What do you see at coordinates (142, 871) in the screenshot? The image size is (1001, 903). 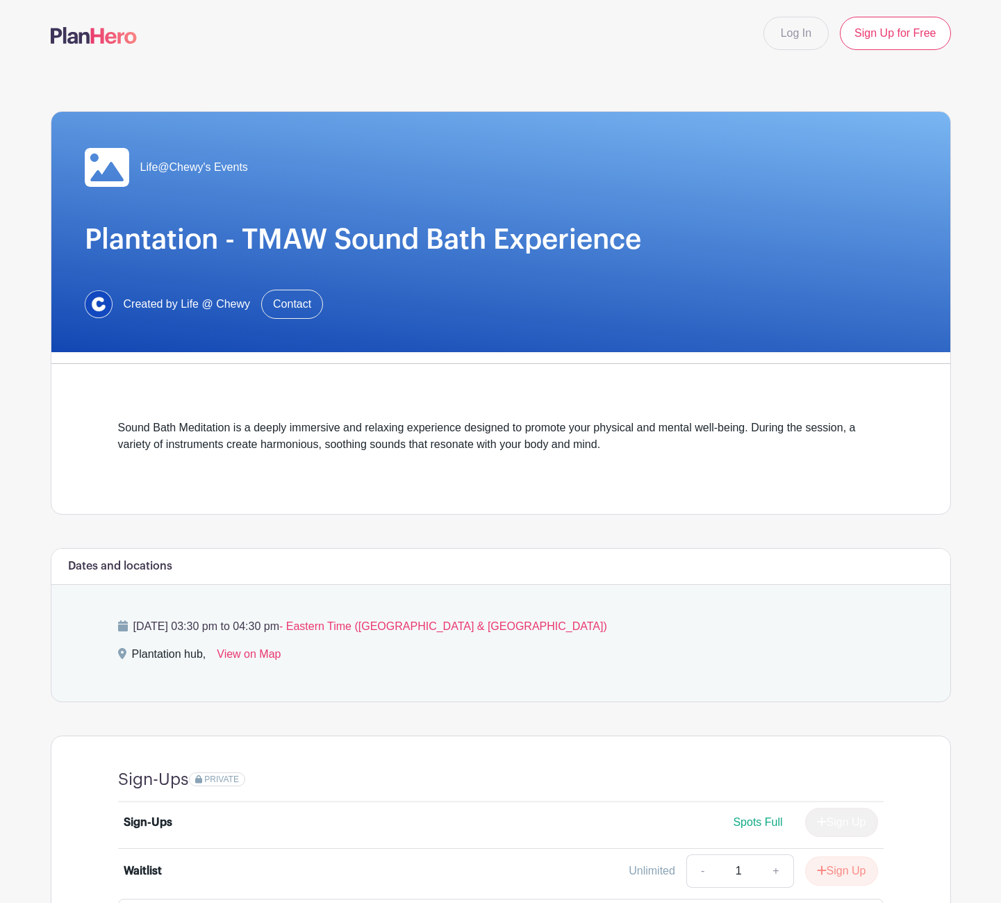 I see `div: Waitlist` at bounding box center [142, 871].